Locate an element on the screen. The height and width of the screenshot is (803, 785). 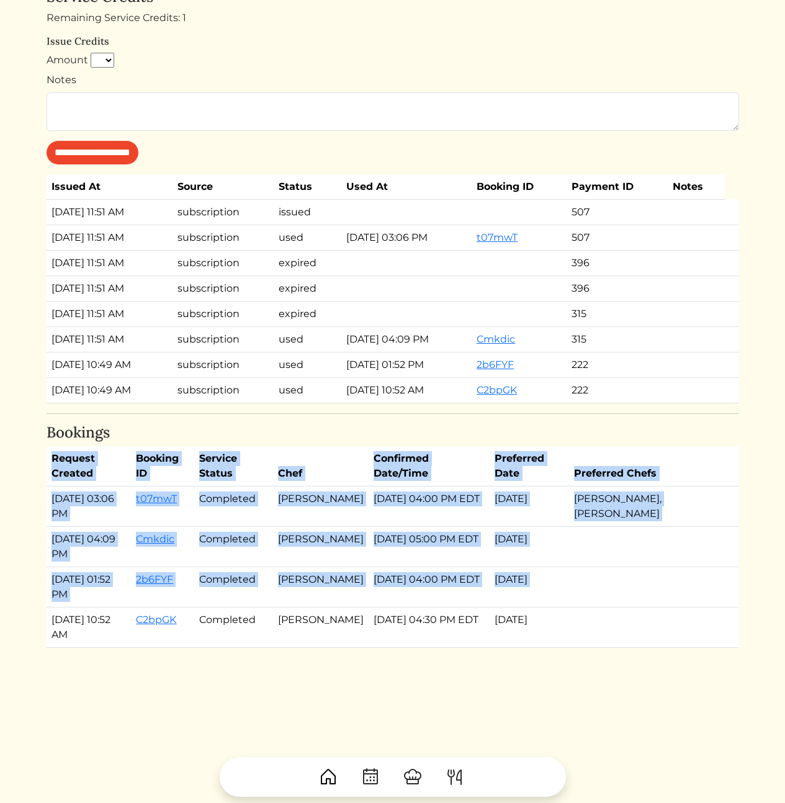
th: Preferred Chefs is located at coordinates (649, 466).